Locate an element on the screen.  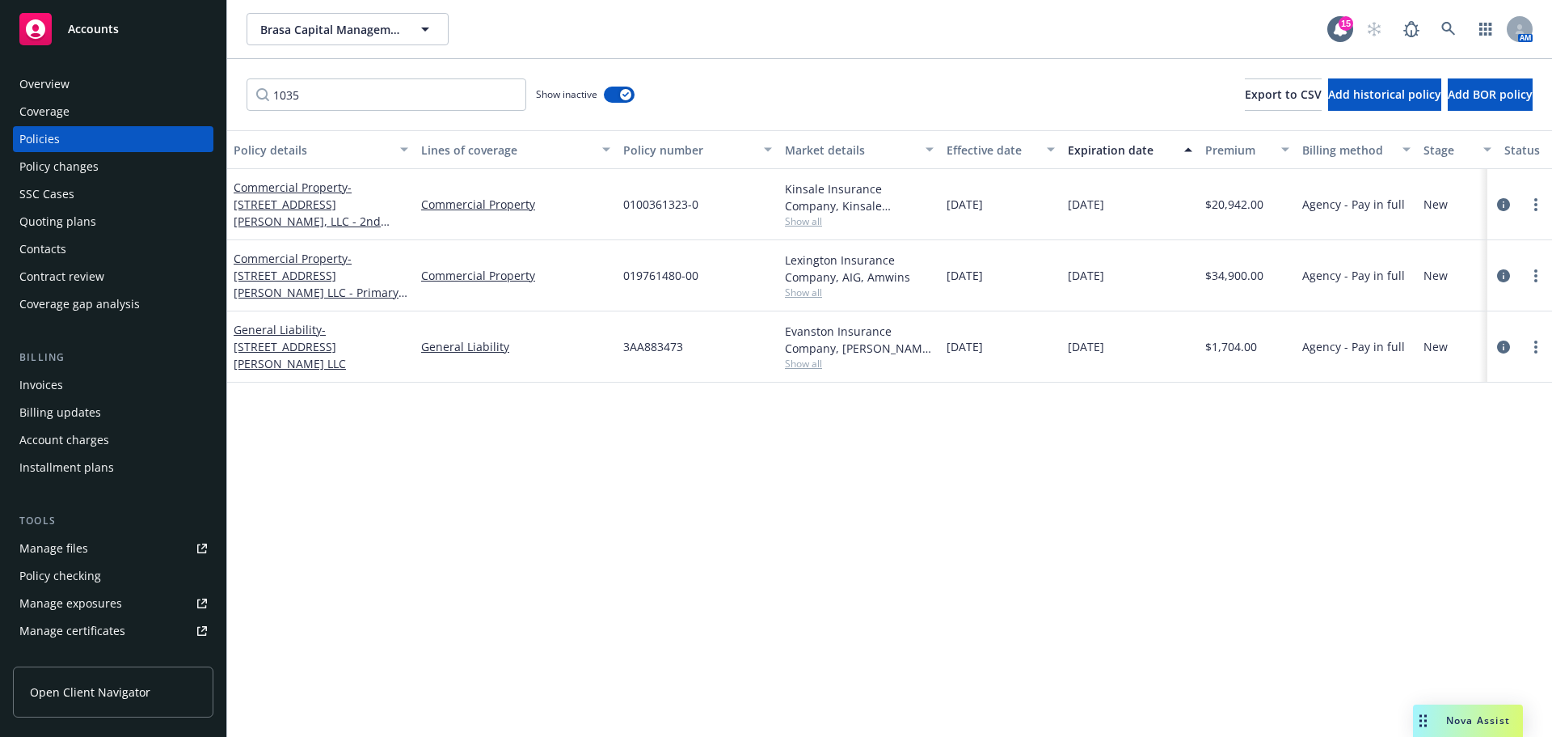
button: Nova Assist is located at coordinates (1468, 720).